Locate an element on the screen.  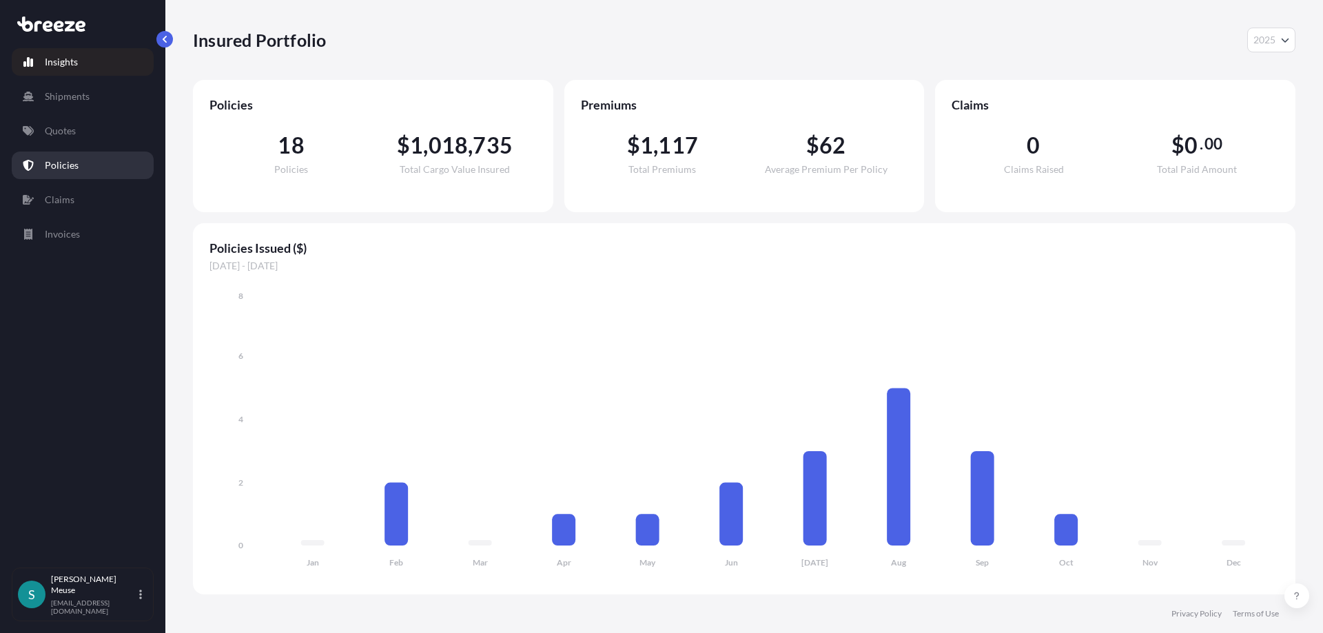
a: Insights is located at coordinates (83, 62).